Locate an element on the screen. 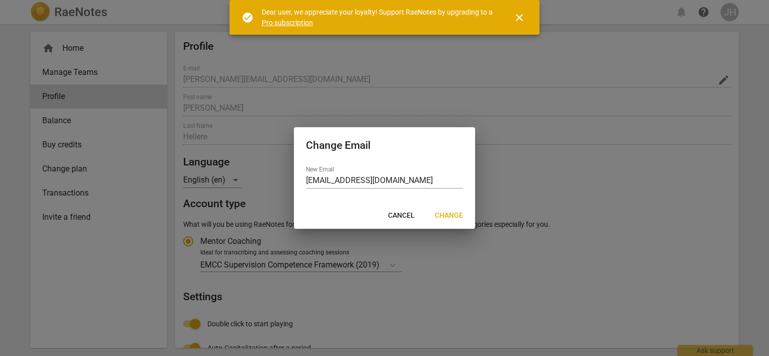  span: close is located at coordinates (519, 18).